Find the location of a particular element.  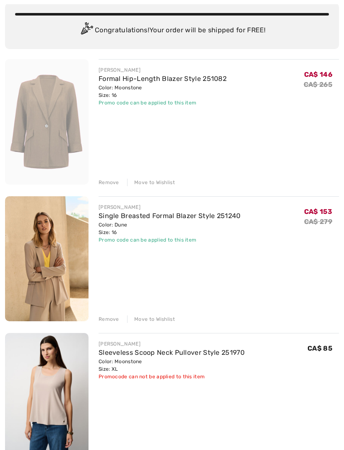

div: Color: Moonstone Size: 16 is located at coordinates (162, 91).